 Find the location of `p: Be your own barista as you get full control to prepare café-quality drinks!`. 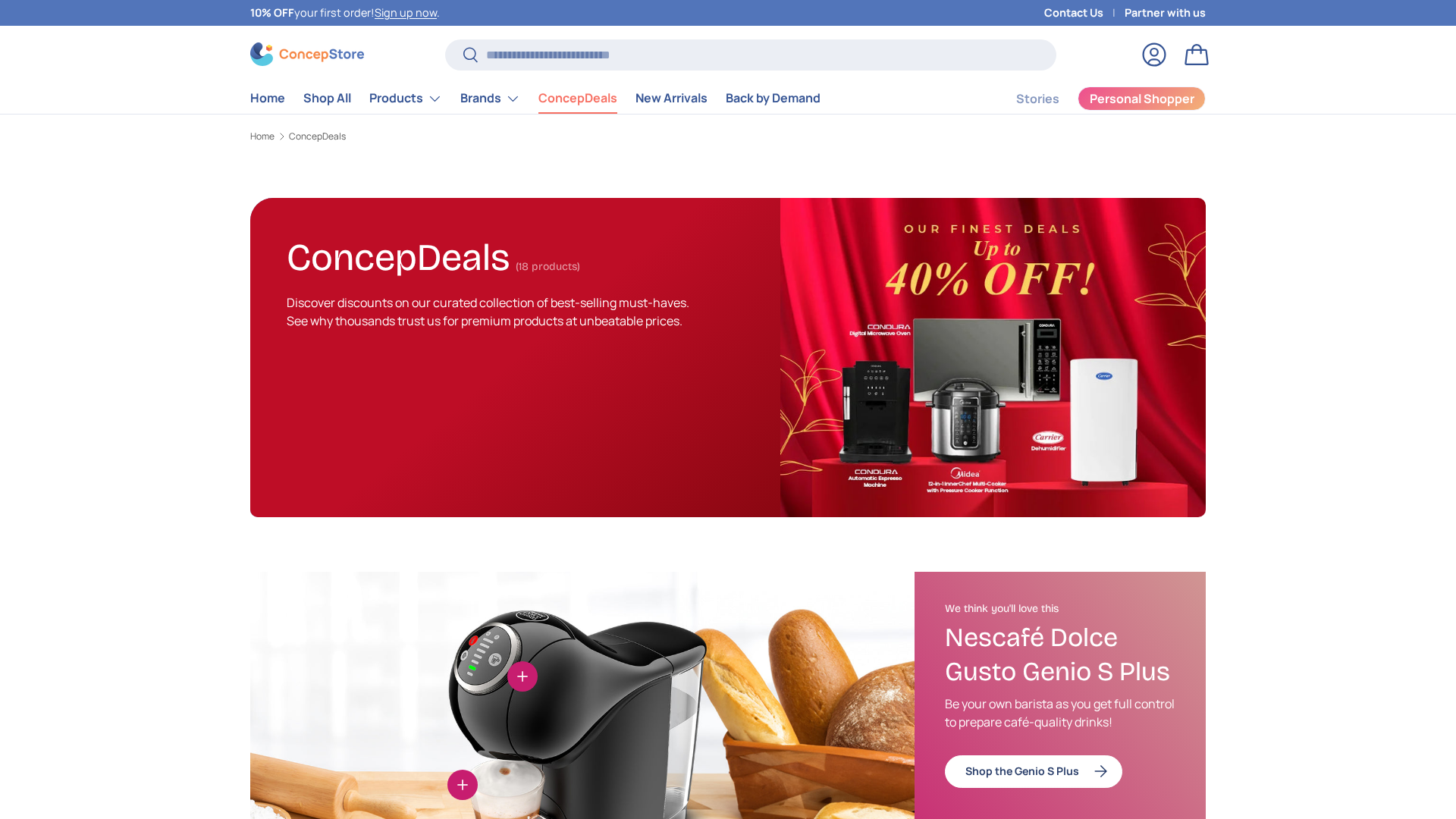

p: Be your own barista as you get full control to prepare café-quality drinks! is located at coordinates (1060, 713).